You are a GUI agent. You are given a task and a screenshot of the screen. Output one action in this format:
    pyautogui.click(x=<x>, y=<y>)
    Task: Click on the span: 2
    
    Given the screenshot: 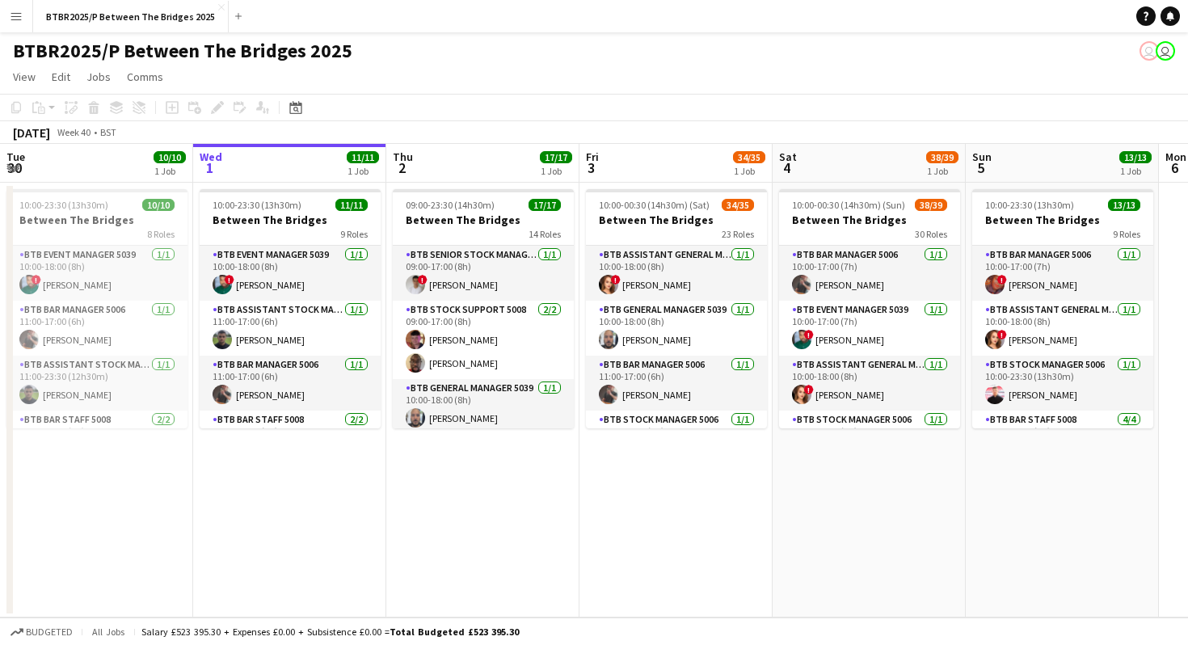 What is the action you would take?
    pyautogui.click(x=402, y=167)
    